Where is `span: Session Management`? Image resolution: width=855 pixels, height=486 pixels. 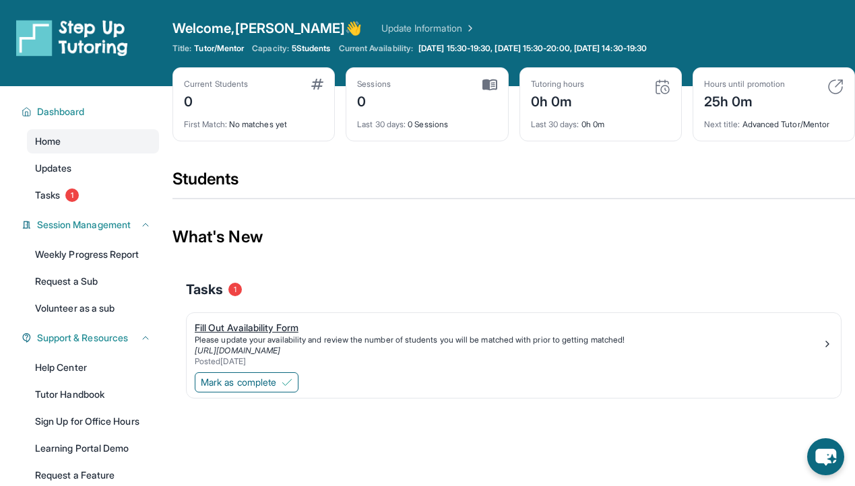 span: Session Management is located at coordinates (84, 225).